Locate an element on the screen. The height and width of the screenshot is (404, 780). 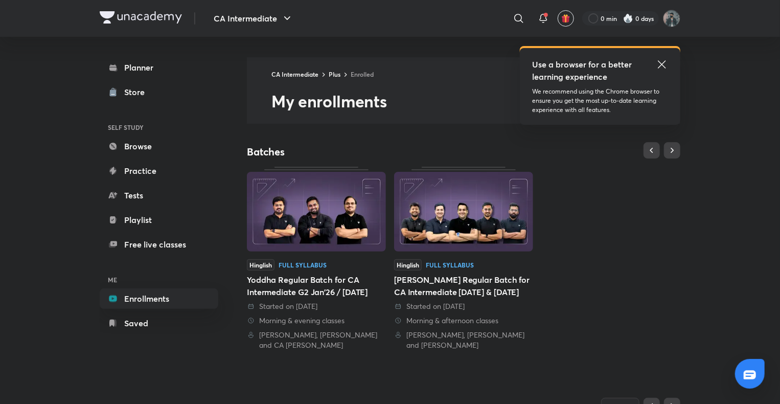
div: Aditya Sharma, Shantam Gupta and CA Kishan Kumar is located at coordinates (316, 340).